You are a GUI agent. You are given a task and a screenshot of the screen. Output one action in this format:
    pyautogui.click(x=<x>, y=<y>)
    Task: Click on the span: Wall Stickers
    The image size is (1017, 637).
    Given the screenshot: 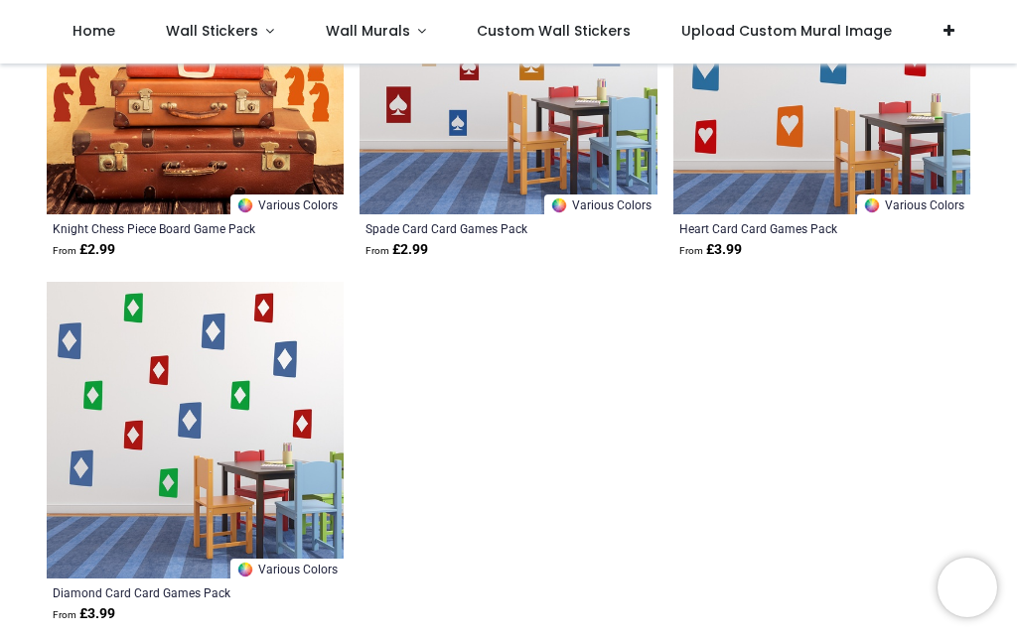 What is the action you would take?
    pyautogui.click(x=211, y=31)
    